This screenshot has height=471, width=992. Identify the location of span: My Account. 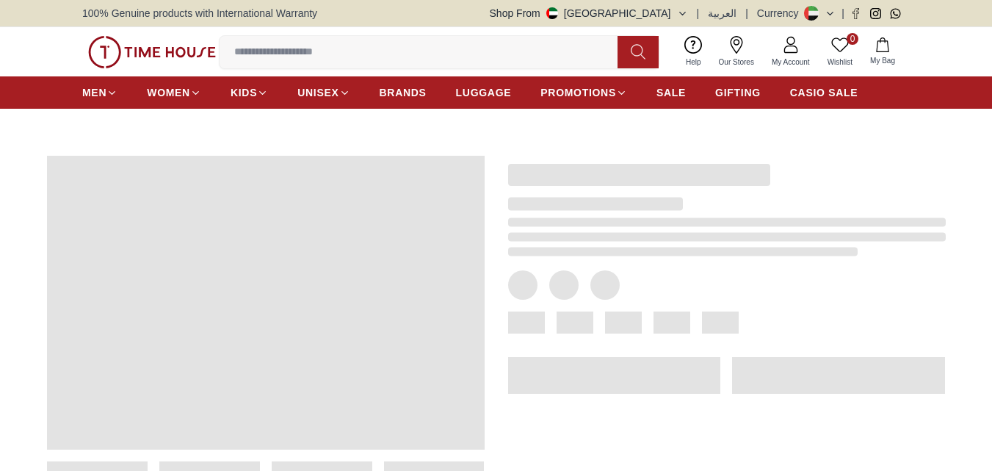
(791, 62).